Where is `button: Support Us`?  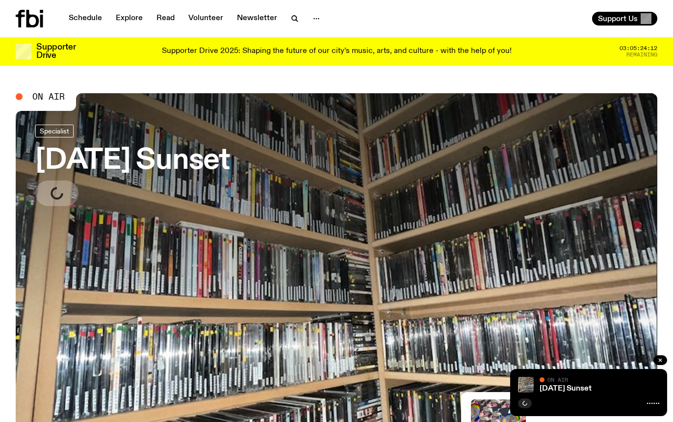
button: Support Us is located at coordinates (625, 19).